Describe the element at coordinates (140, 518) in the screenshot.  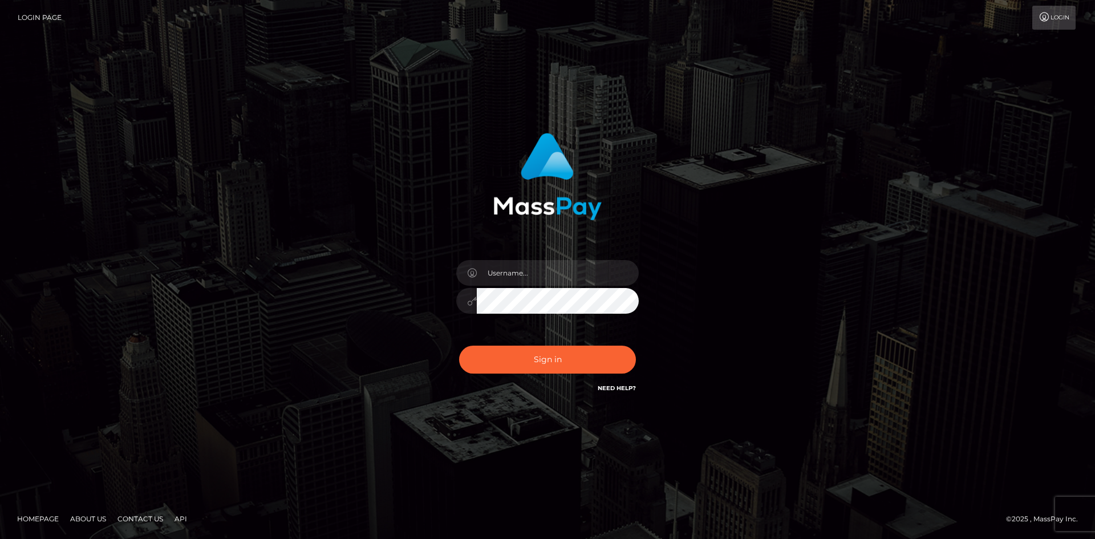
I see `a: Contact Us` at that location.